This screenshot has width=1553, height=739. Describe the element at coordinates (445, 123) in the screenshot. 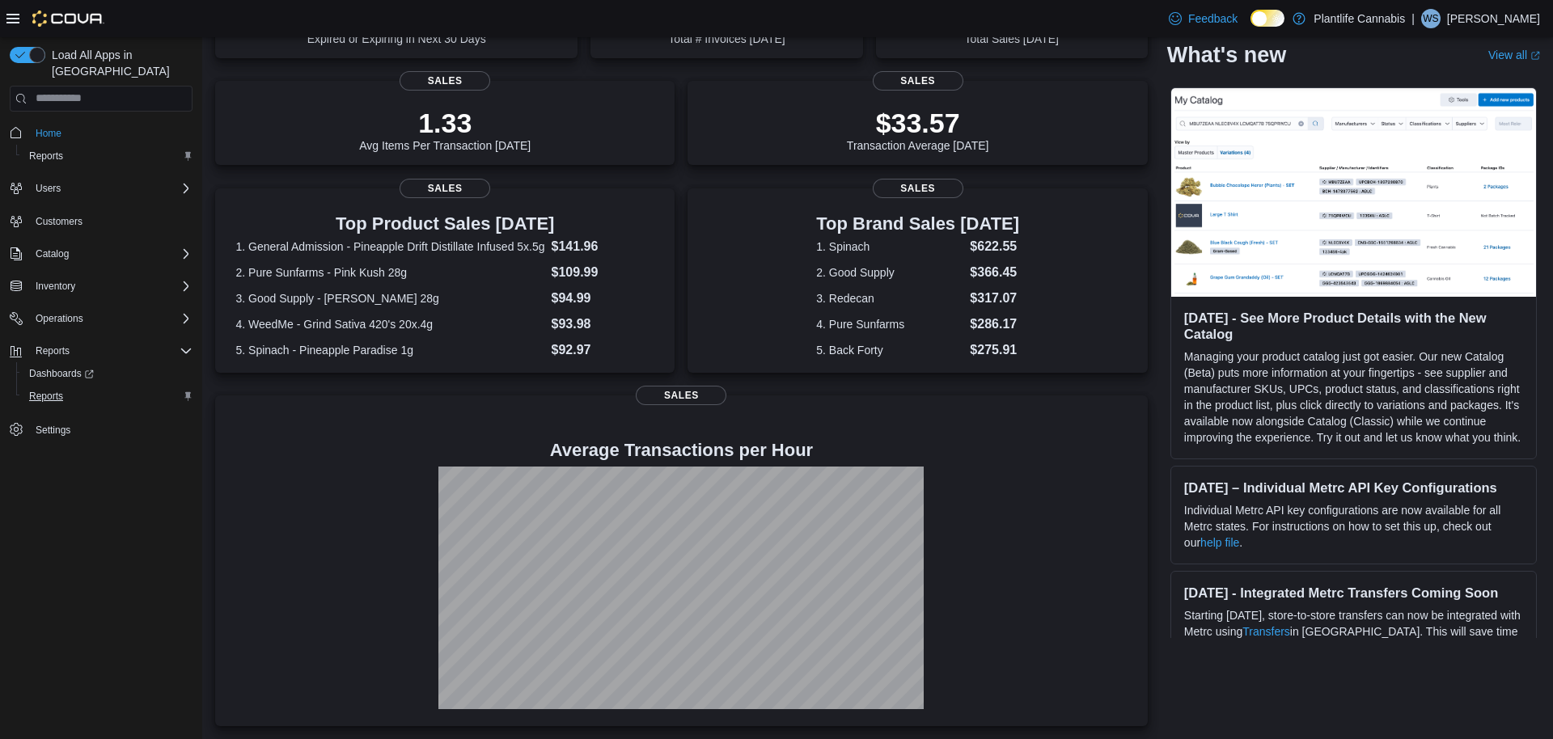

I see `p: 1.33` at that location.